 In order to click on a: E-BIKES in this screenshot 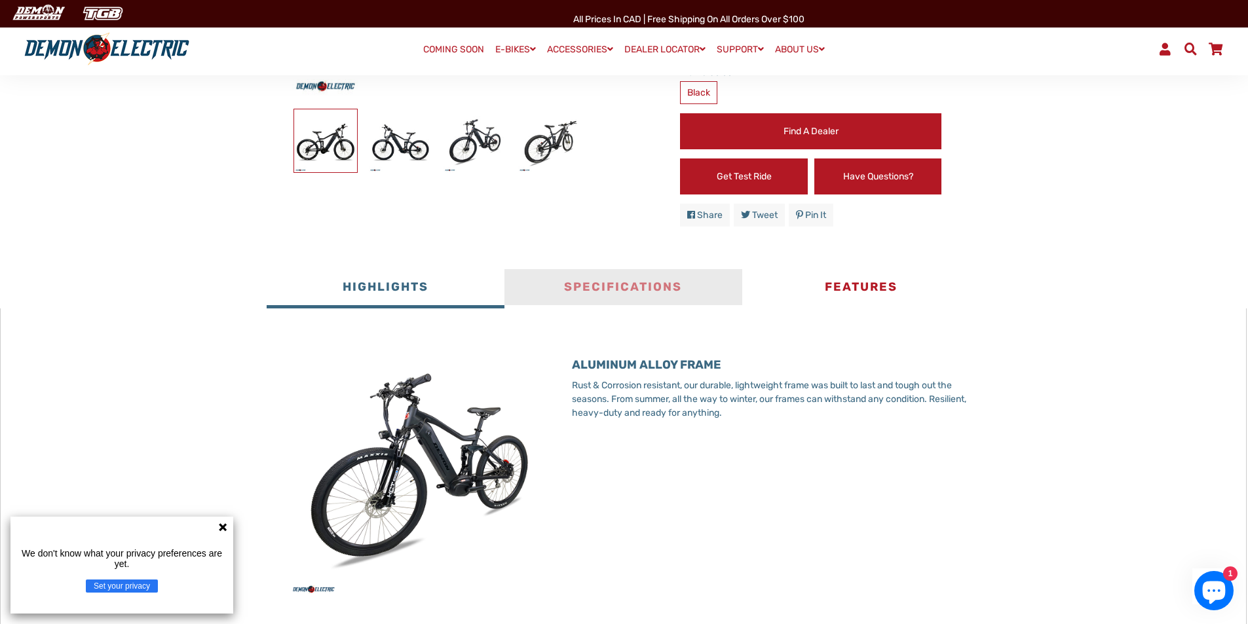, I will do `click(516, 49)`.